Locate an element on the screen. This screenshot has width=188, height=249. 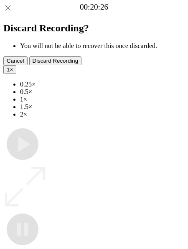
li: 1× is located at coordinates (102, 99).